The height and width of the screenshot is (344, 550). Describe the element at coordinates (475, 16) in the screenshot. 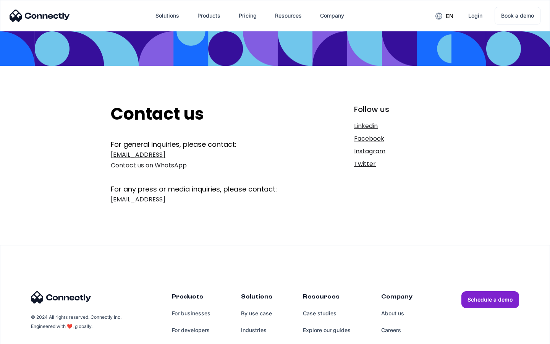

I see `a: Login` at that location.